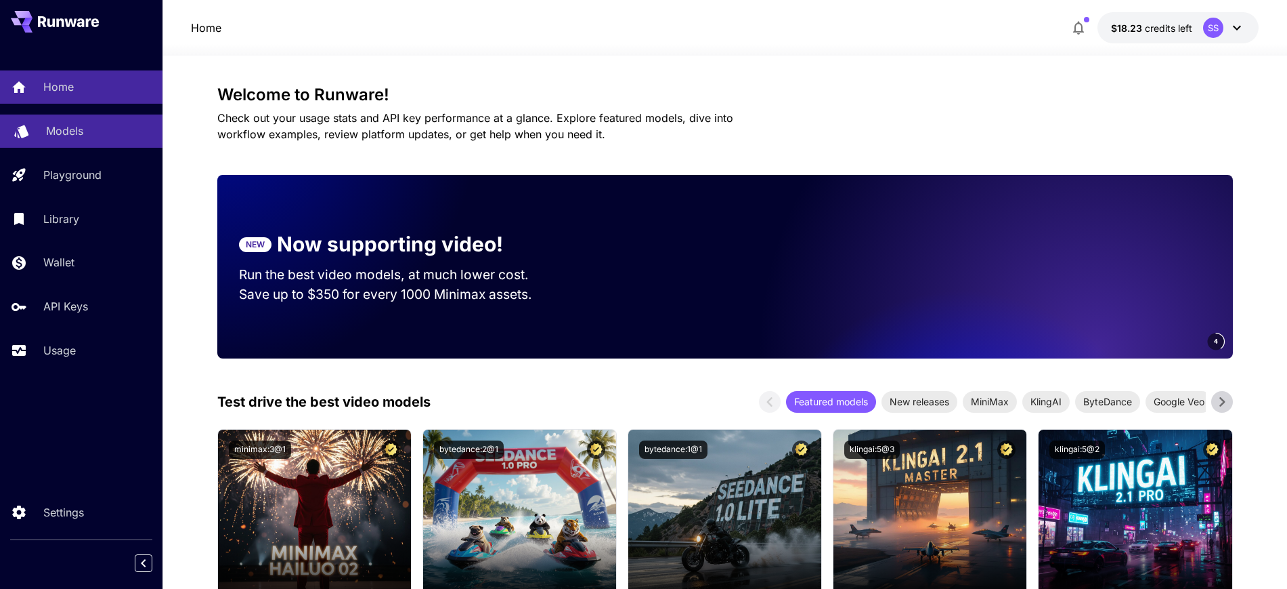 The height and width of the screenshot is (589, 1287). What do you see at coordinates (475, 126) in the screenshot?
I see `span: Check out your usage stats and API key performance at a glance. Explore featured models, dive int...` at bounding box center [475, 126].